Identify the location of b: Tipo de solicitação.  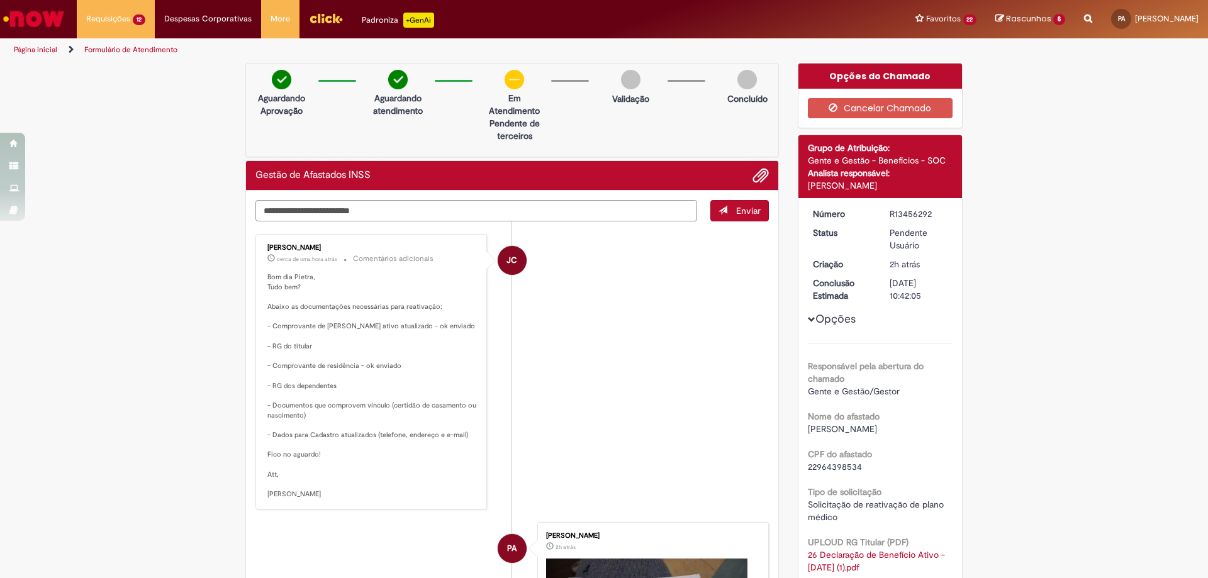
(844, 492).